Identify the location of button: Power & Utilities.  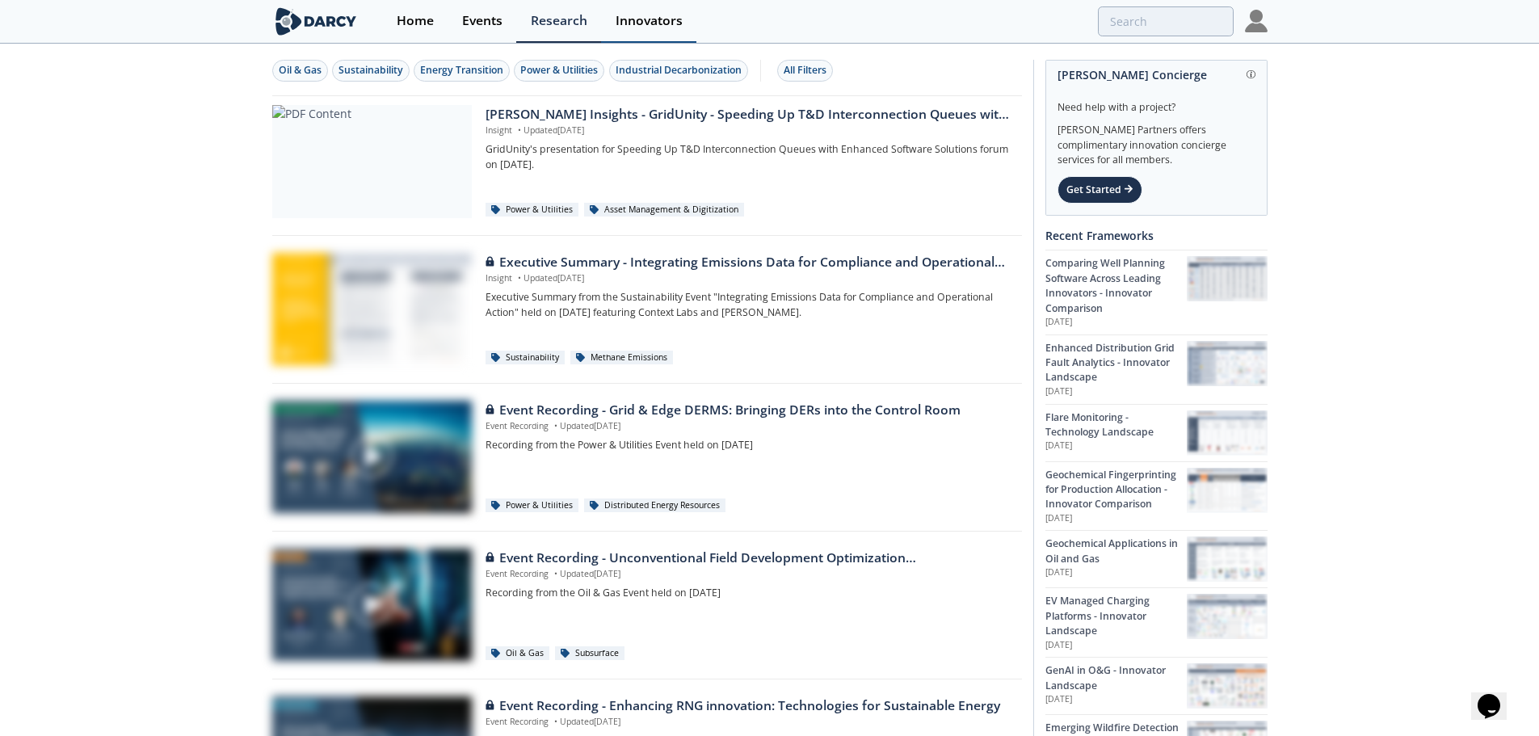
(559, 70).